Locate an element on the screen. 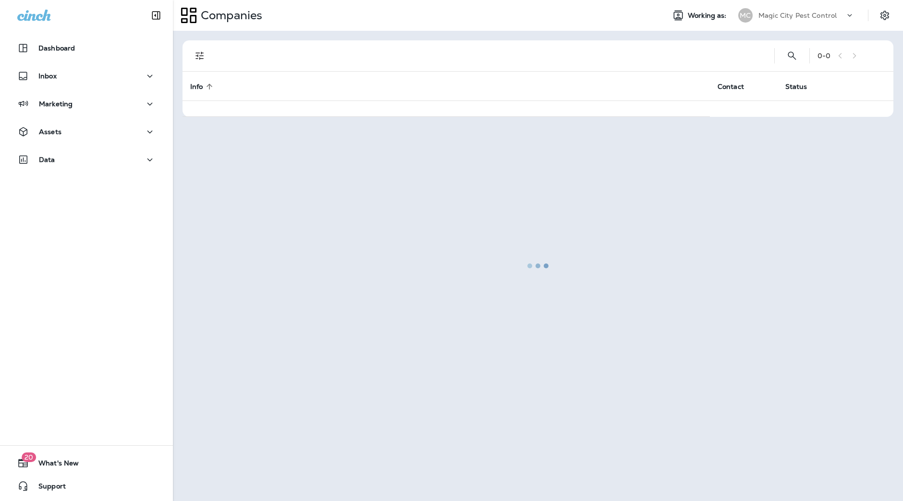  p: Companies is located at coordinates (230, 15).